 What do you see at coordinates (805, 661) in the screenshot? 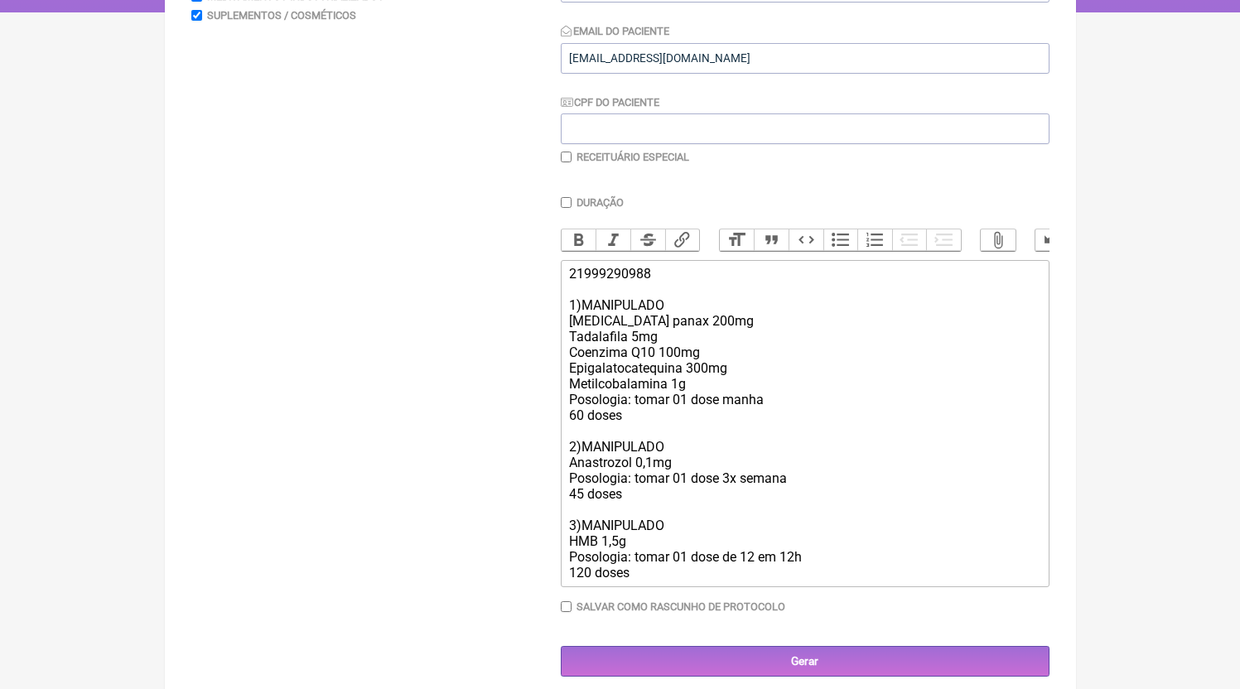
I see `input: Gerar` at bounding box center [805, 661].